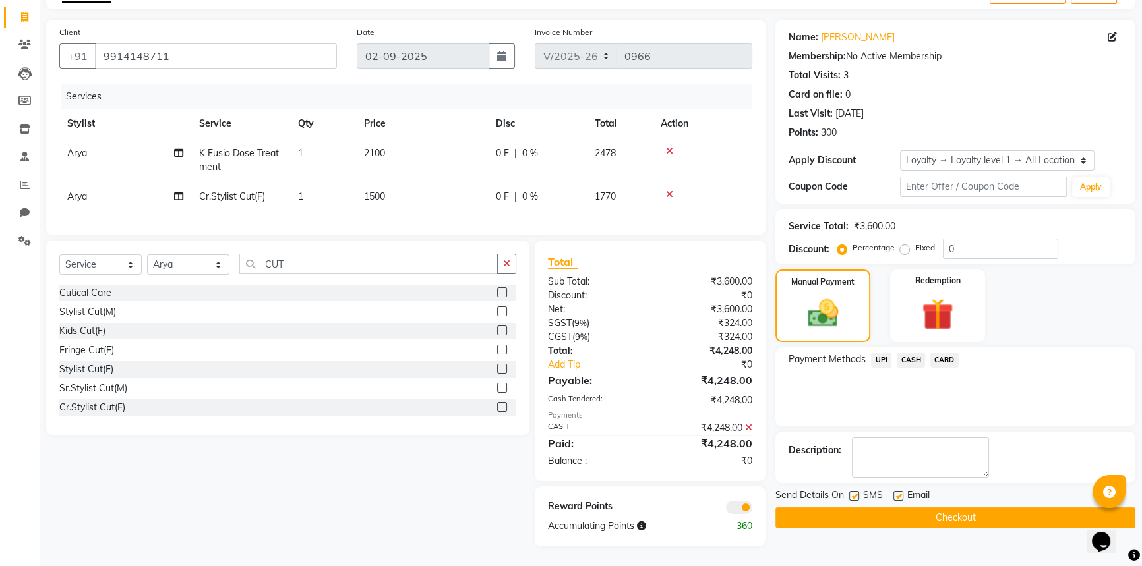  What do you see at coordinates (846, 75) in the screenshot?
I see `div: 3` at bounding box center [846, 75].